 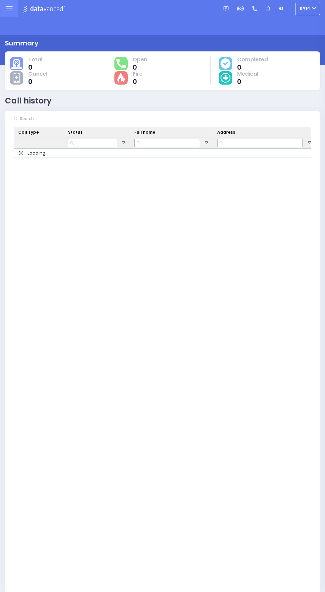 What do you see at coordinates (68, 119) in the screenshot?
I see `input: Search` at bounding box center [68, 119].